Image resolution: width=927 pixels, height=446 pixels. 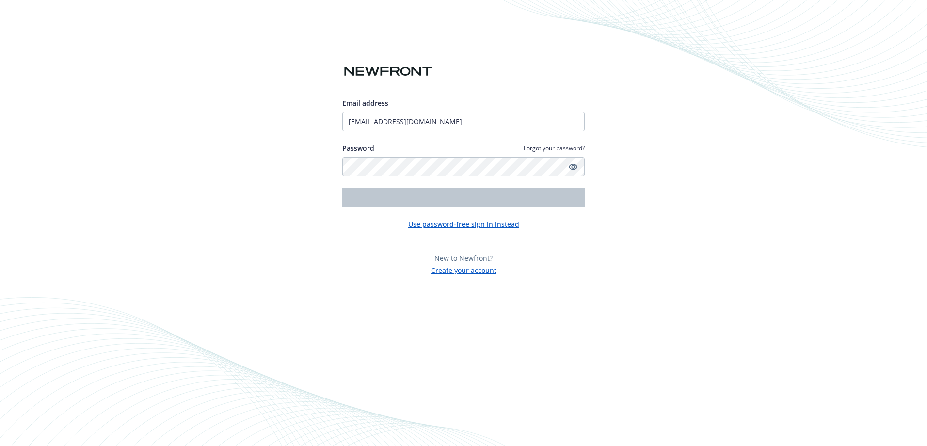 What do you see at coordinates (464, 198) in the screenshot?
I see `button: Login` at bounding box center [464, 198].